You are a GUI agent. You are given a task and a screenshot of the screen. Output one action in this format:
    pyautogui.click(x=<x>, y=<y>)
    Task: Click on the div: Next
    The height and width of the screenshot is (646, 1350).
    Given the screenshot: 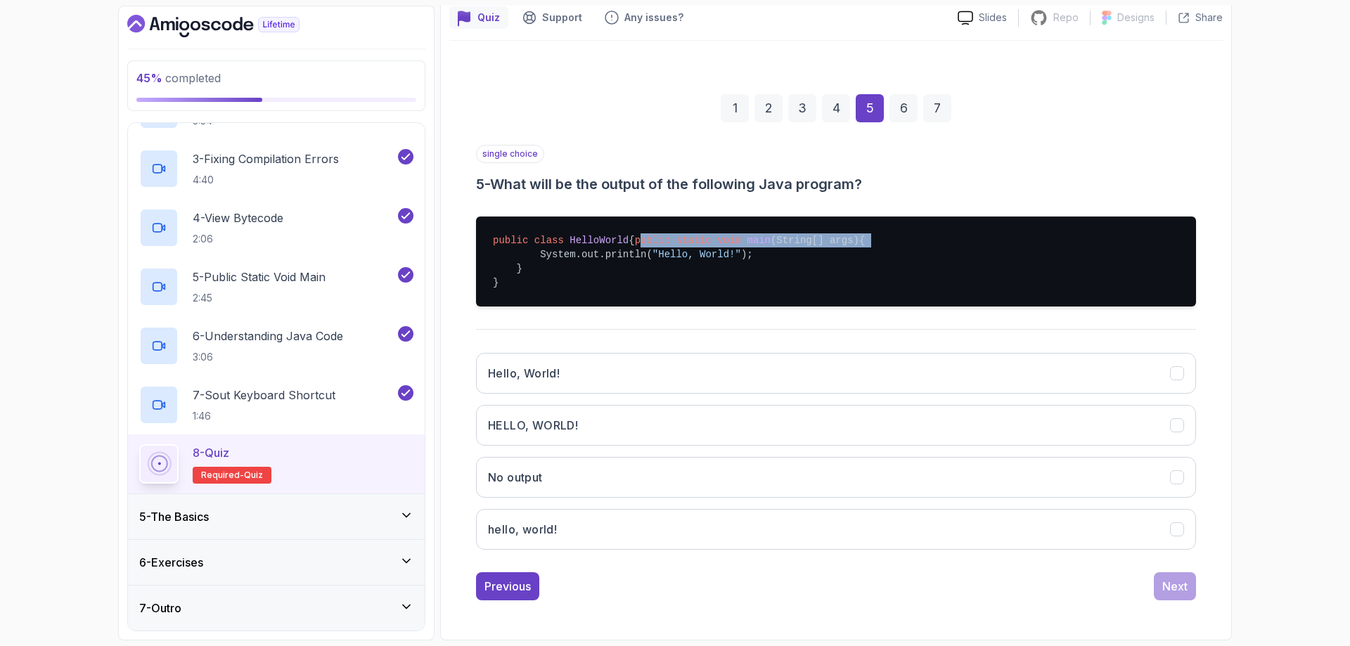 What is the action you would take?
    pyautogui.click(x=1175, y=587)
    